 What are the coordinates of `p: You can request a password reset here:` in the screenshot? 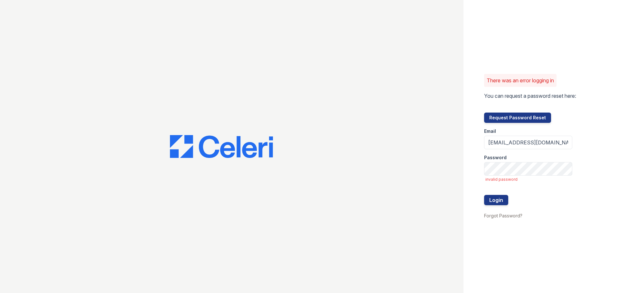 It's located at (530, 96).